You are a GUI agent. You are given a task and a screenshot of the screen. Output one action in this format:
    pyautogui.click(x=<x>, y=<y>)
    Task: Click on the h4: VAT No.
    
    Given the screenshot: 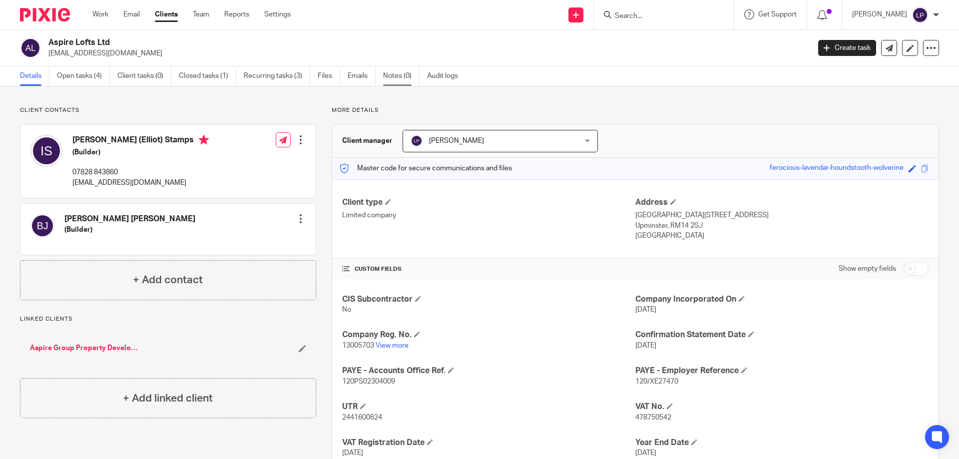 What is the action you would take?
    pyautogui.click(x=782, y=407)
    